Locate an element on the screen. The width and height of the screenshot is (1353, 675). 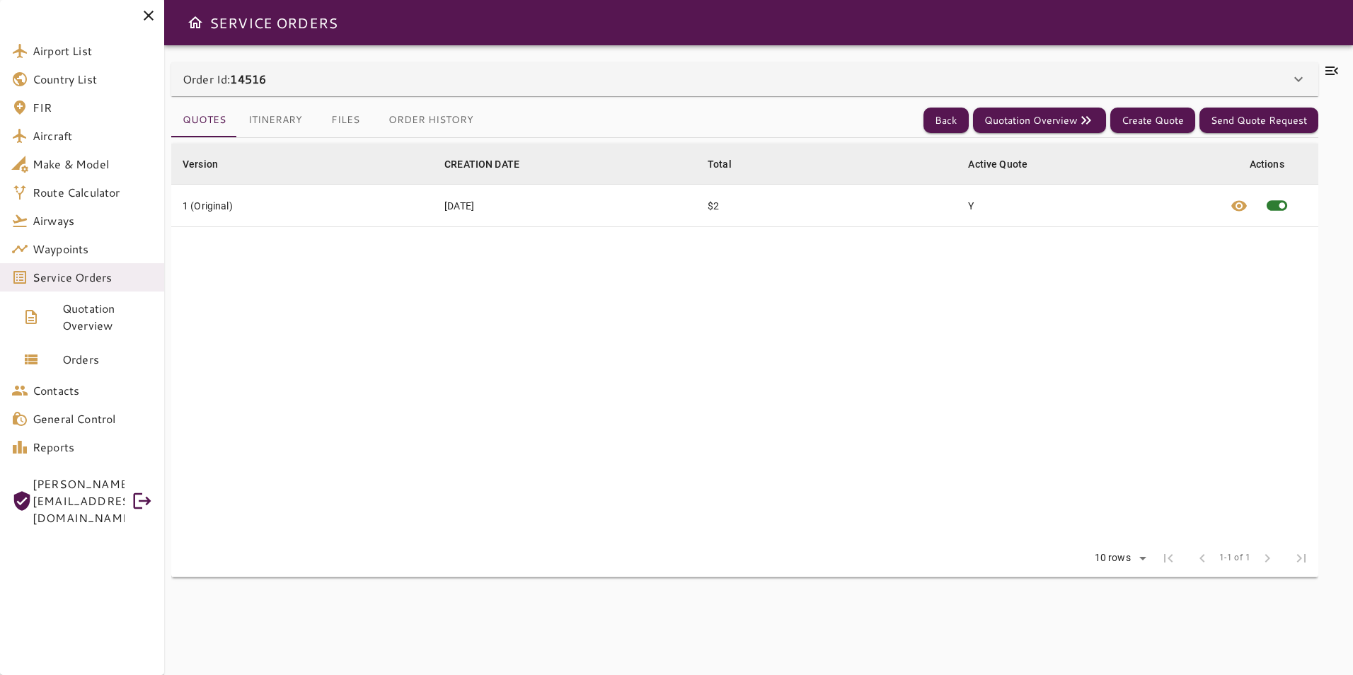
button: Quotes is located at coordinates (204, 120).